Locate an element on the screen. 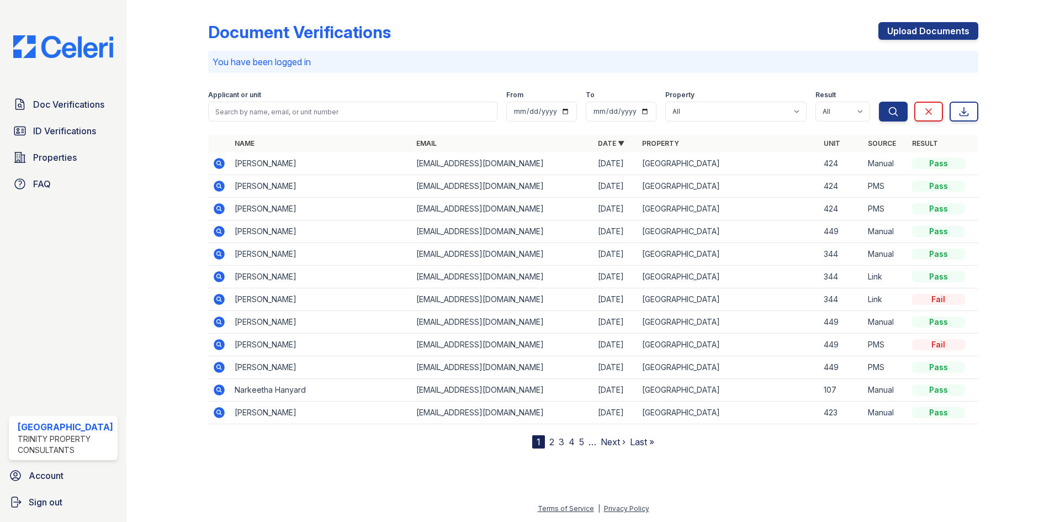  span: Doc Verifications is located at coordinates (68, 104).